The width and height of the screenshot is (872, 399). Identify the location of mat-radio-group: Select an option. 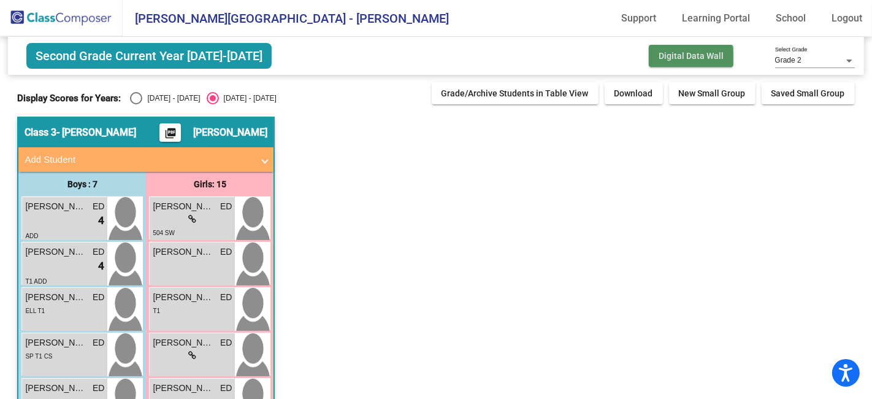
(203, 98).